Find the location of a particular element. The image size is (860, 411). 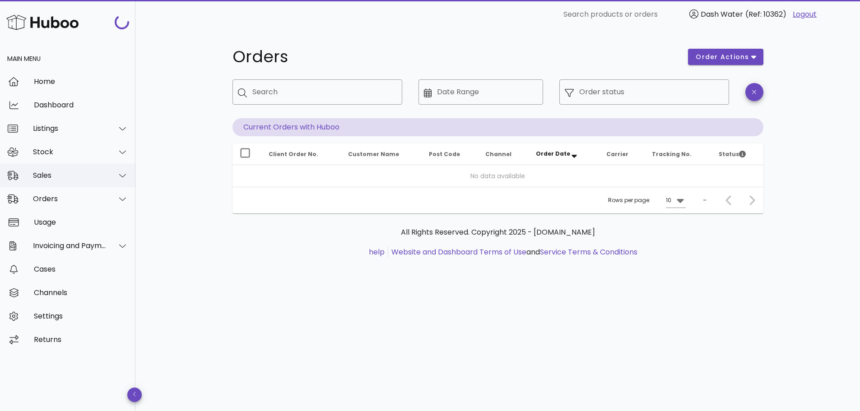

th: Client Order No. is located at coordinates (301, 154).